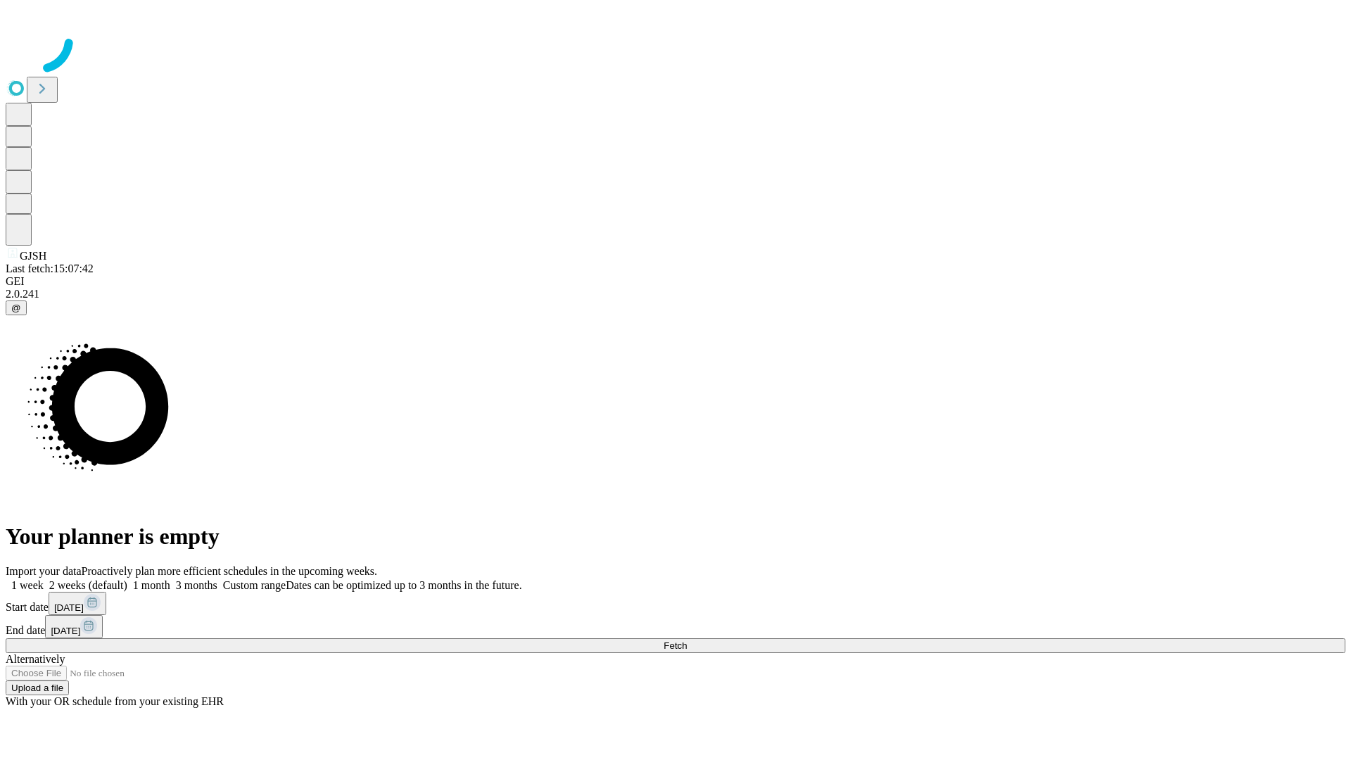  Describe the element at coordinates (49, 268) in the screenshot. I see `span: Last fetch: 15:07:42` at that location.